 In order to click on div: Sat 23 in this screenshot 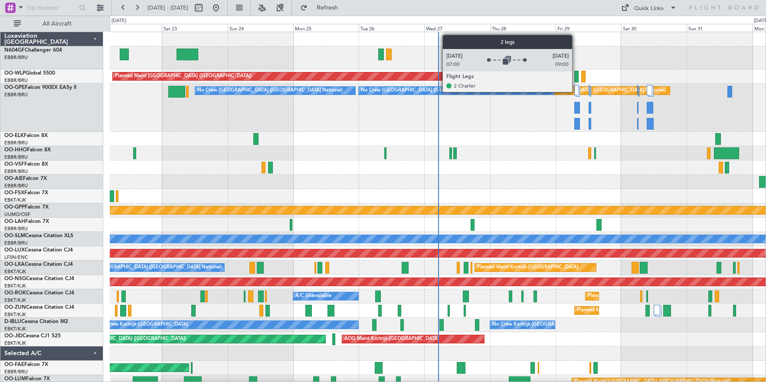, I will do `click(194, 28)`.